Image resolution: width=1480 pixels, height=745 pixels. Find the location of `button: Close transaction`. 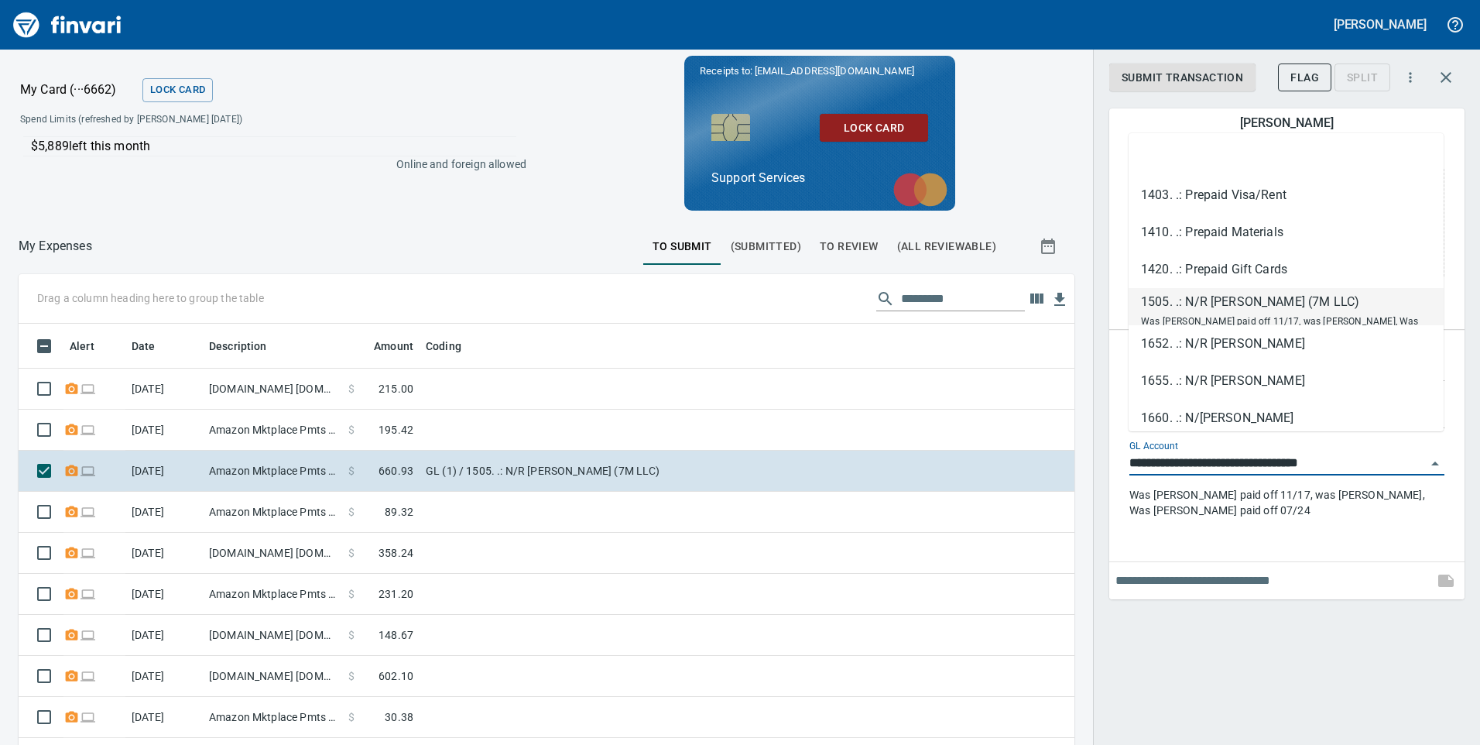

button: Close transaction is located at coordinates (1446, 77).